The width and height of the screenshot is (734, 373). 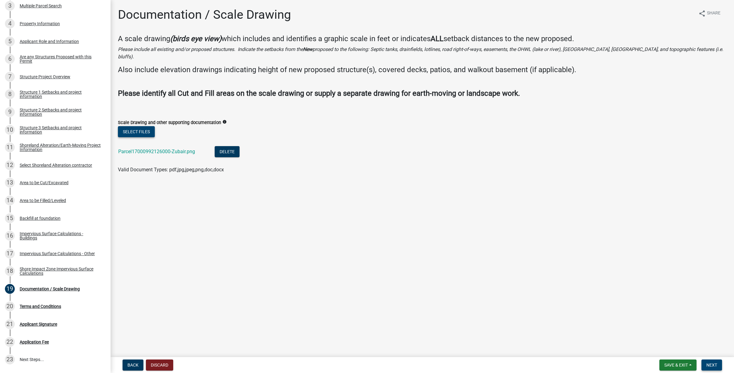 What do you see at coordinates (60, 59) in the screenshot?
I see `div: Are any Structures Proposed with this Permit` at bounding box center [60, 59].